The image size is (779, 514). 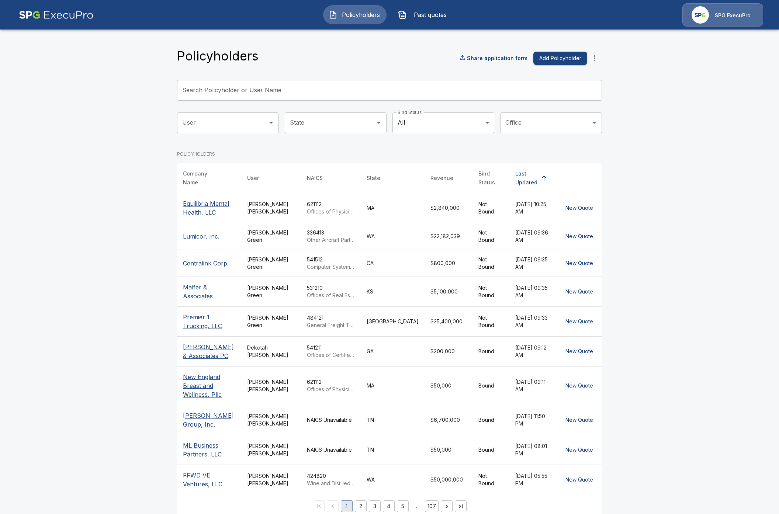 I want to click on p: Offices of Real Estate Agents and Brokers, so click(x=331, y=295).